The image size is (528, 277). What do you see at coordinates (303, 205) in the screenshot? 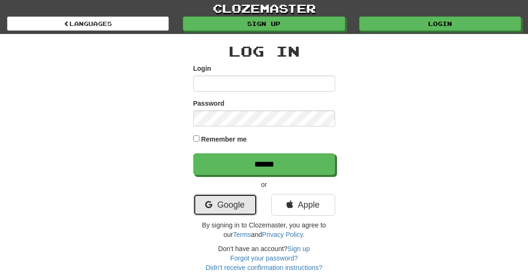
I see `a: Apple` at bounding box center [303, 205].